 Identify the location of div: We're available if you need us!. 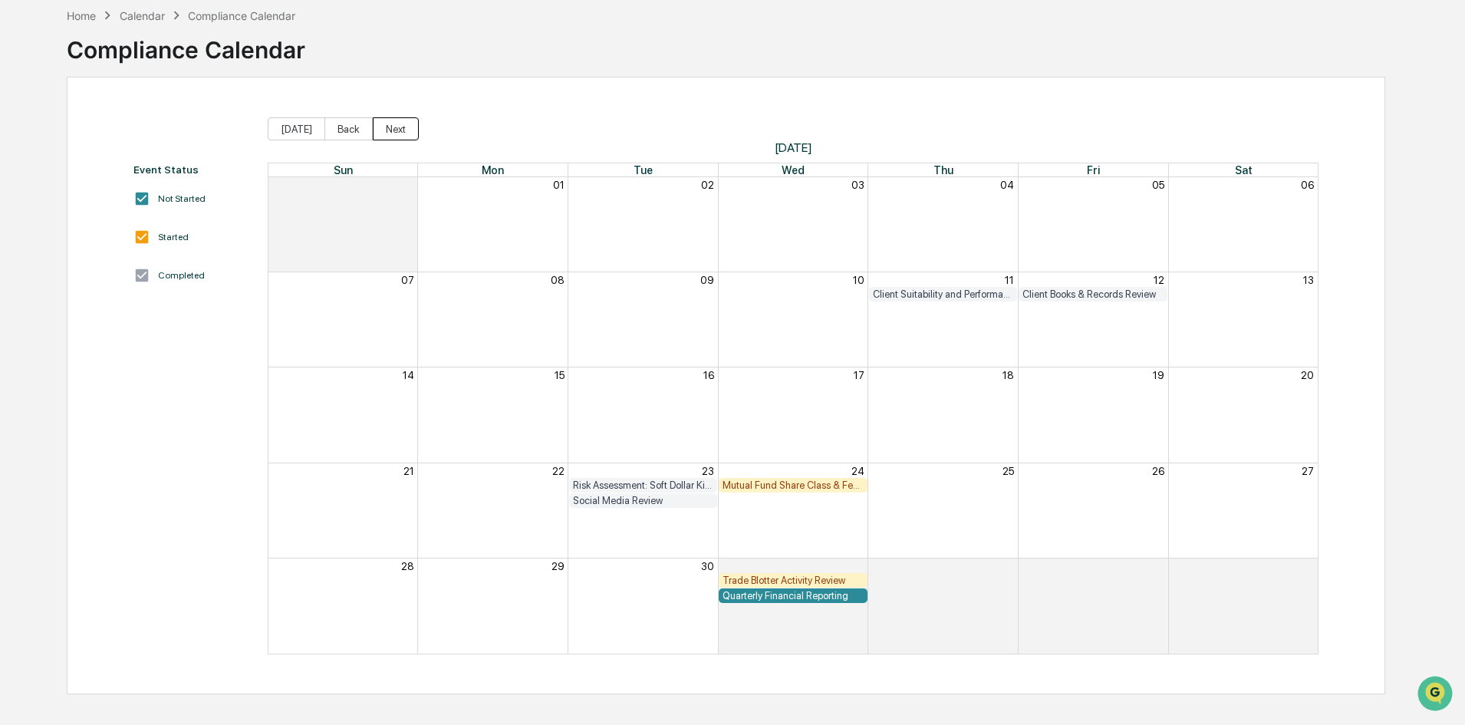
(123, 139).